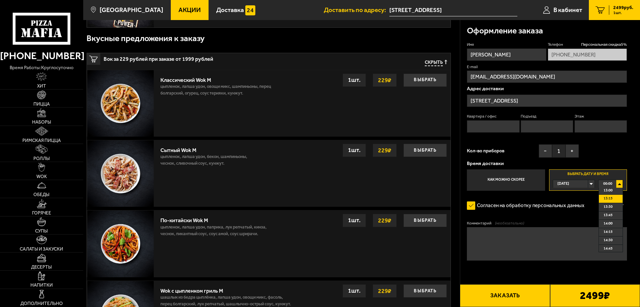 The image size is (640, 307). Describe the element at coordinates (145, 38) in the screenshot. I see `h3: Вкусные предложения к заказу` at that location.